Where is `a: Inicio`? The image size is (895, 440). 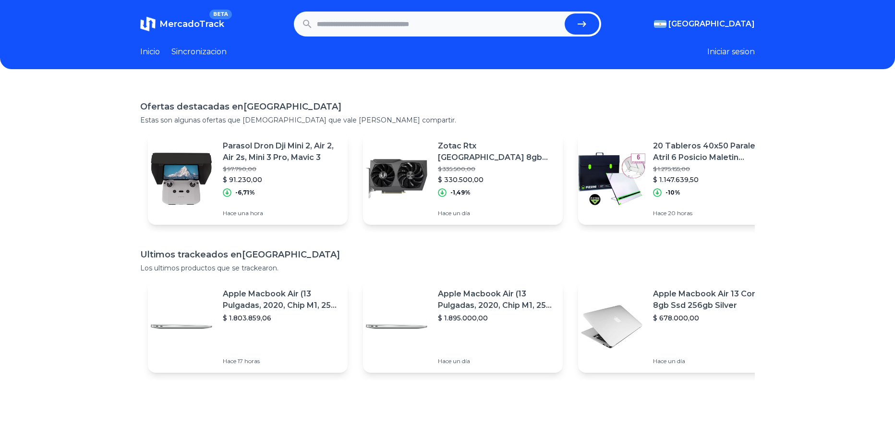 a: Inicio is located at coordinates (150, 52).